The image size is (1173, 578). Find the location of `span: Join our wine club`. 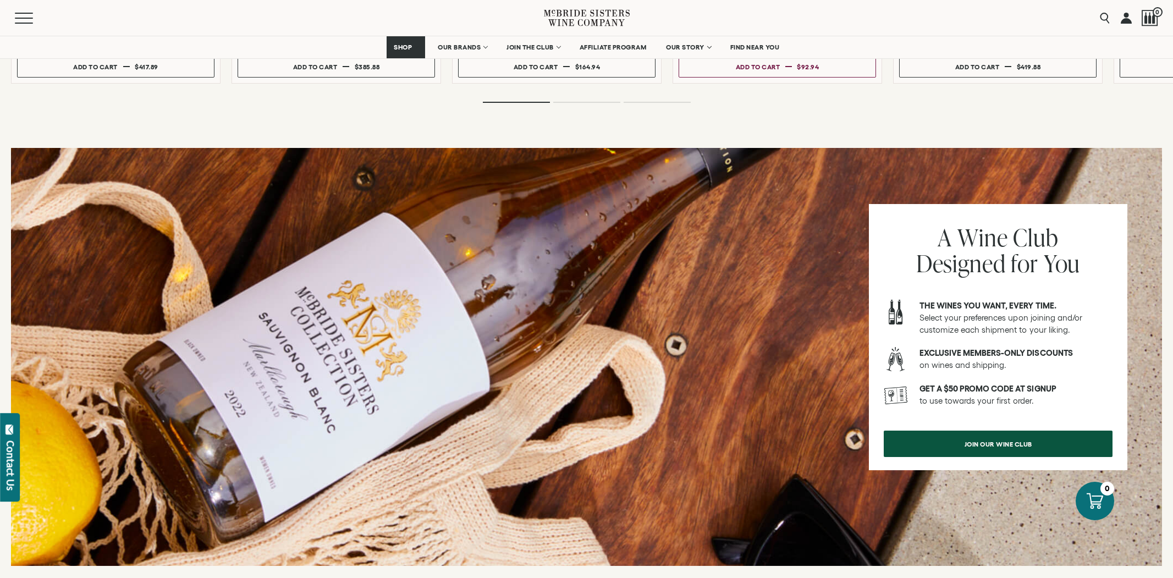

span: Join our wine club is located at coordinates (998, 444).